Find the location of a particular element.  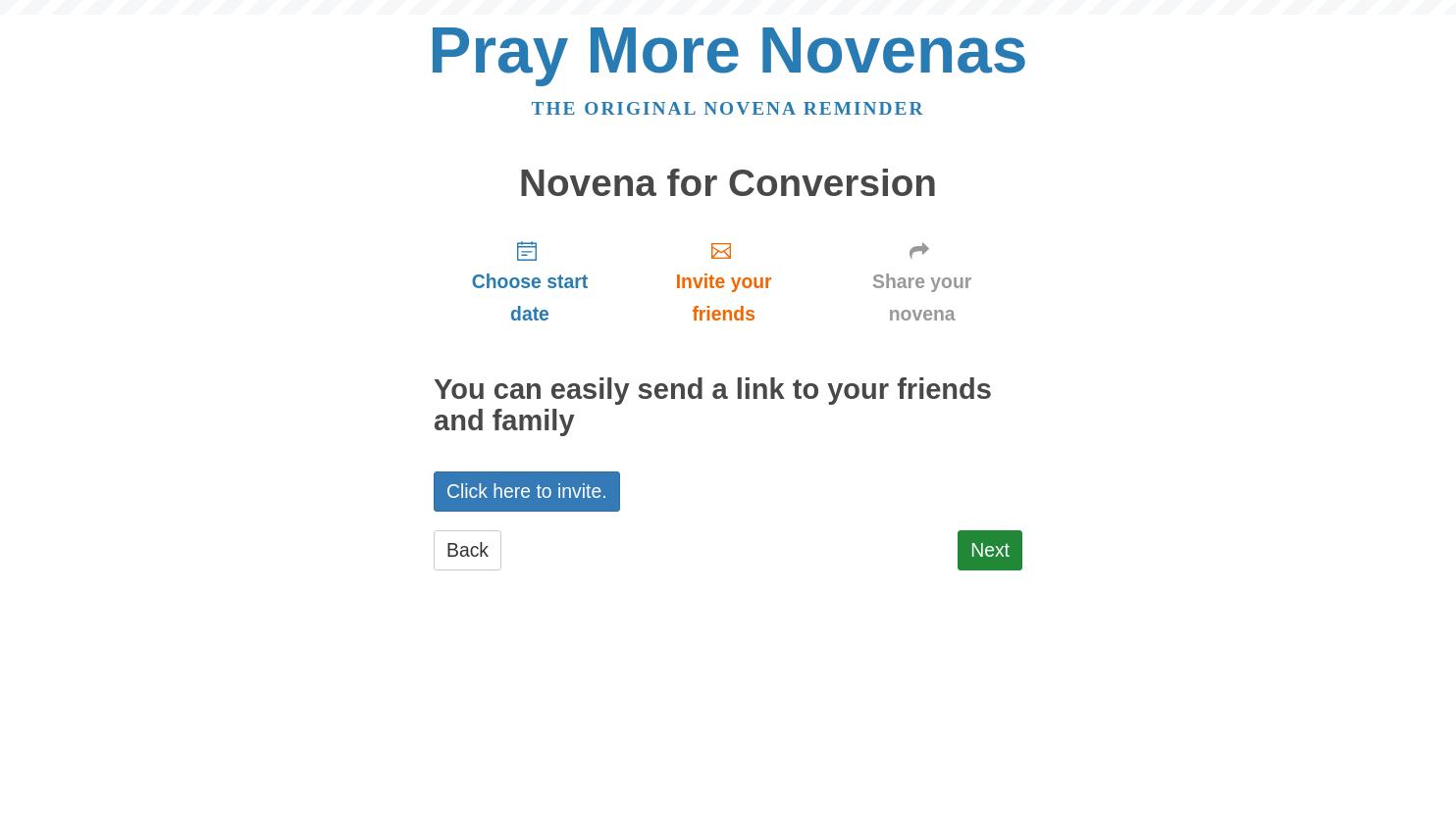

a: Choose start date is located at coordinates (530, 282).